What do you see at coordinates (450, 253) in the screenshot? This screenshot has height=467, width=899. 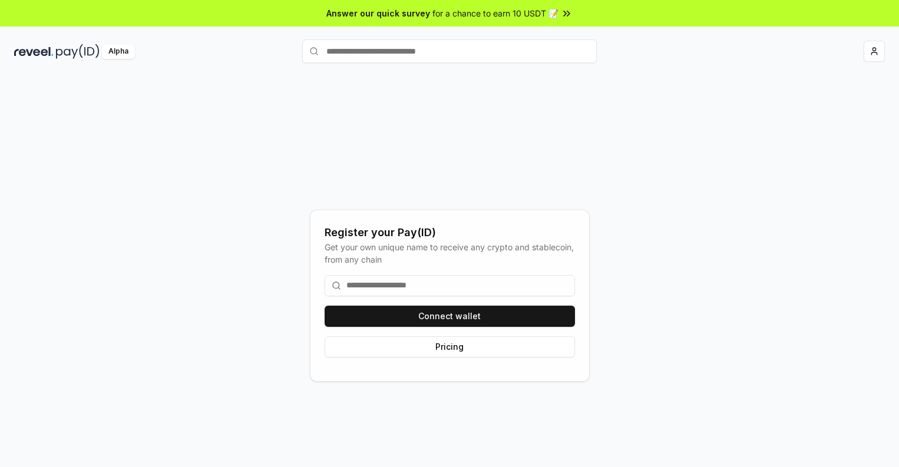 I see `div: Get your own unique name to receive any crypto and stablecoin, from any chain` at bounding box center [450, 253].